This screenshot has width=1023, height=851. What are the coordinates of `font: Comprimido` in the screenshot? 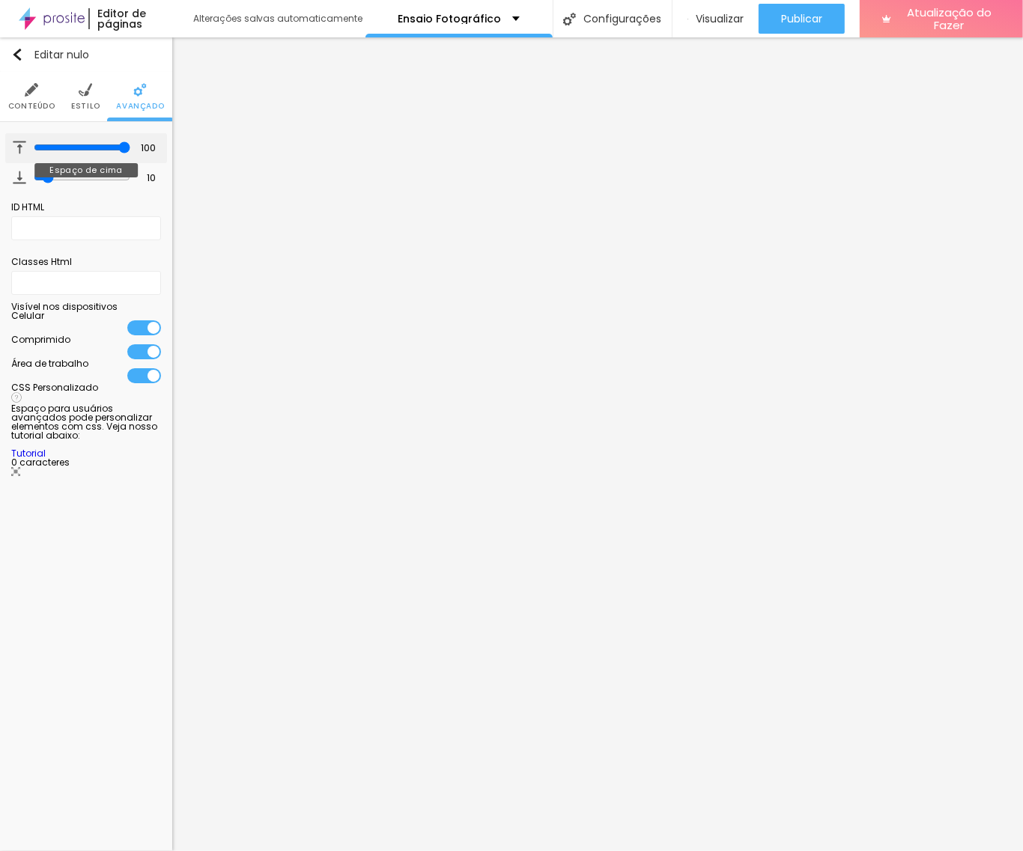 It's located at (40, 339).